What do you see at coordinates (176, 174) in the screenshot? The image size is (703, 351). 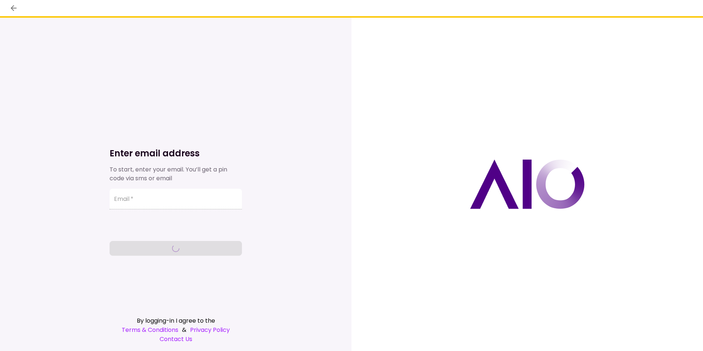 I see `div: To start, enter your email. You’ll get a pin code via sms or email` at bounding box center [176, 174].